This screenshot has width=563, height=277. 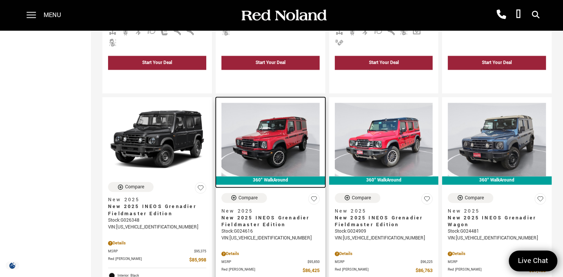 What do you see at coordinates (13, 266) in the screenshot?
I see `img: Opt-Out Icon` at bounding box center [13, 266].